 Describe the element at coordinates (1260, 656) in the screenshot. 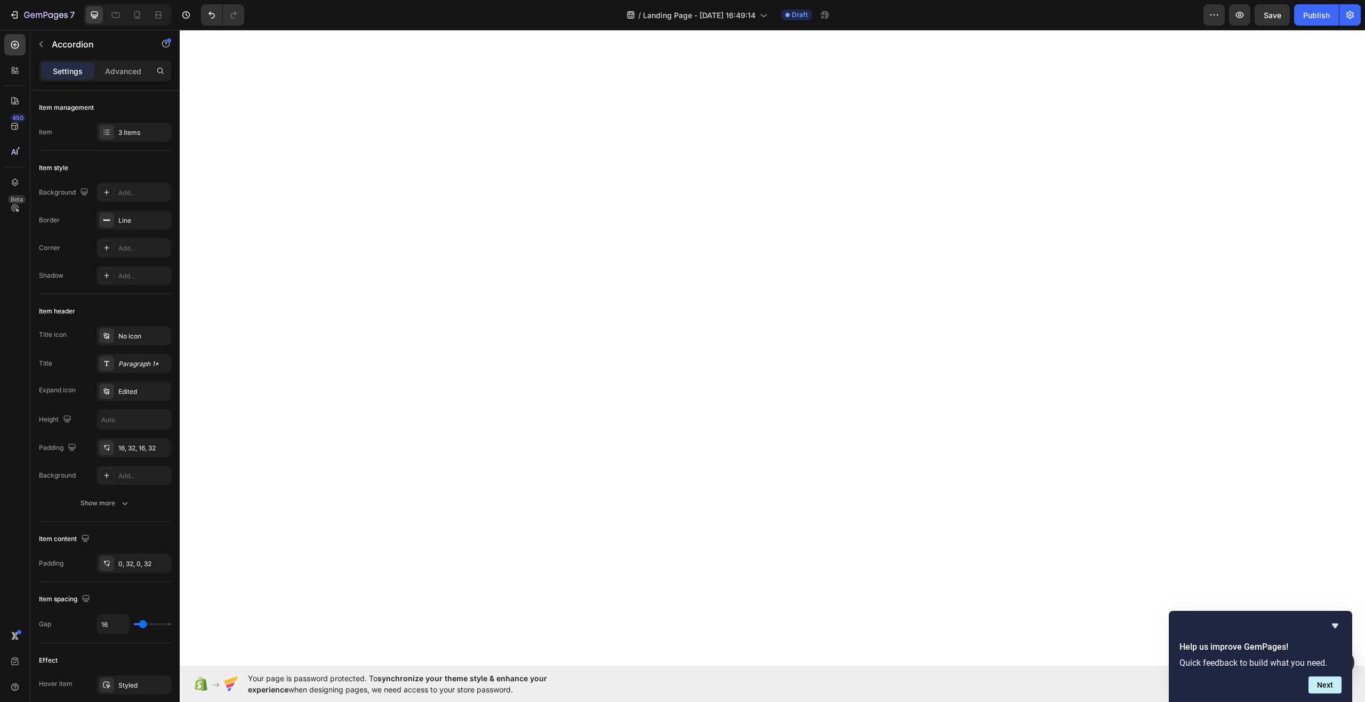

I see `div: Help us improve GemPages!` at that location.